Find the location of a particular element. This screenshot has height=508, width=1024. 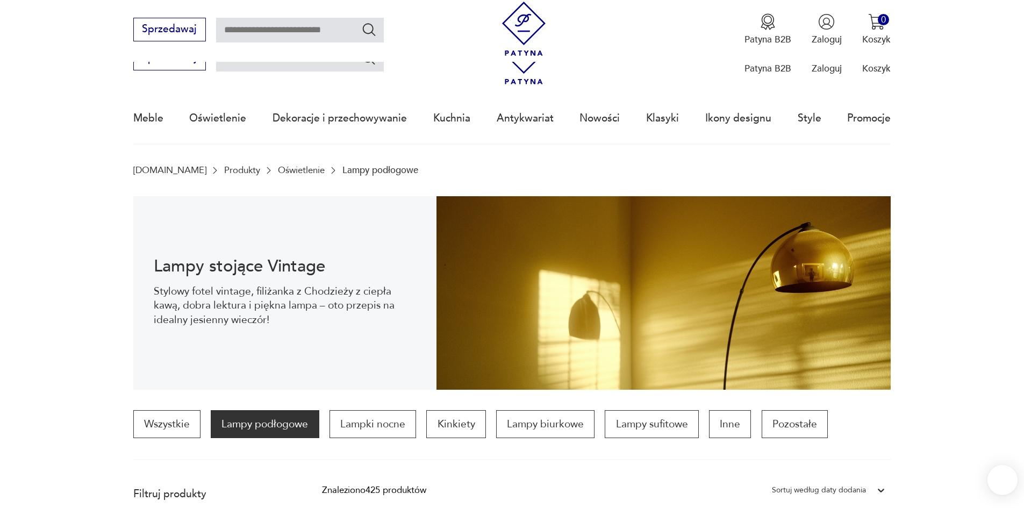

div: Sortuj według daty dodania is located at coordinates (819, 490).